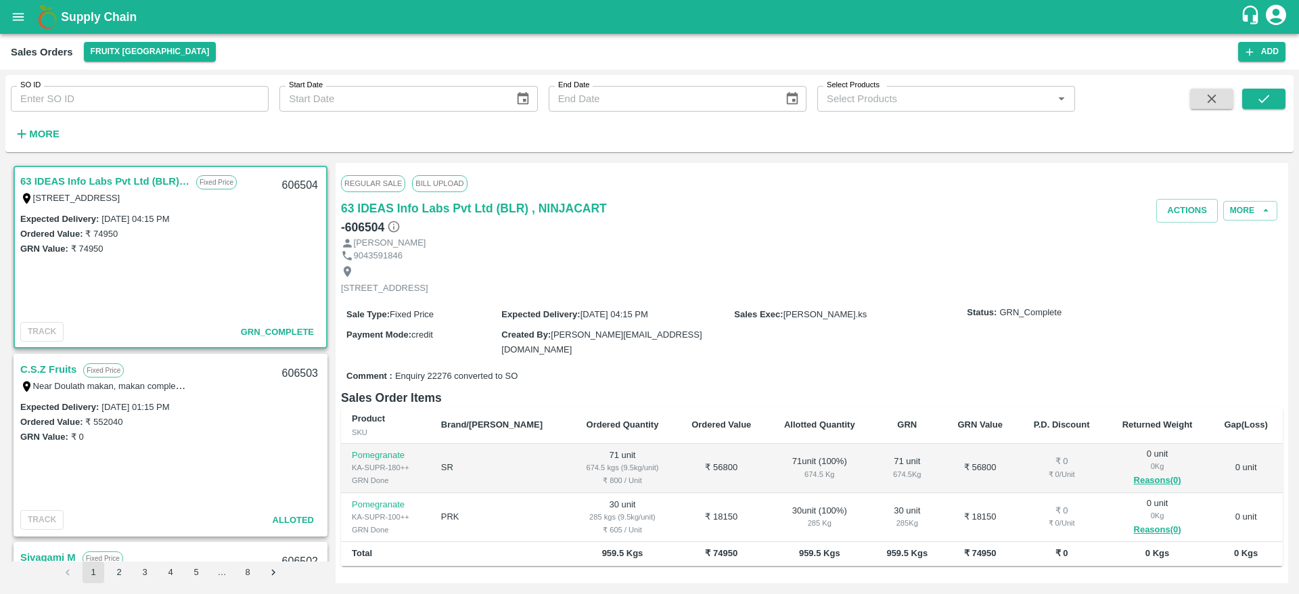 The height and width of the screenshot is (594, 1299). What do you see at coordinates (980, 424) in the screenshot?
I see `b: GRN Value` at bounding box center [980, 424].